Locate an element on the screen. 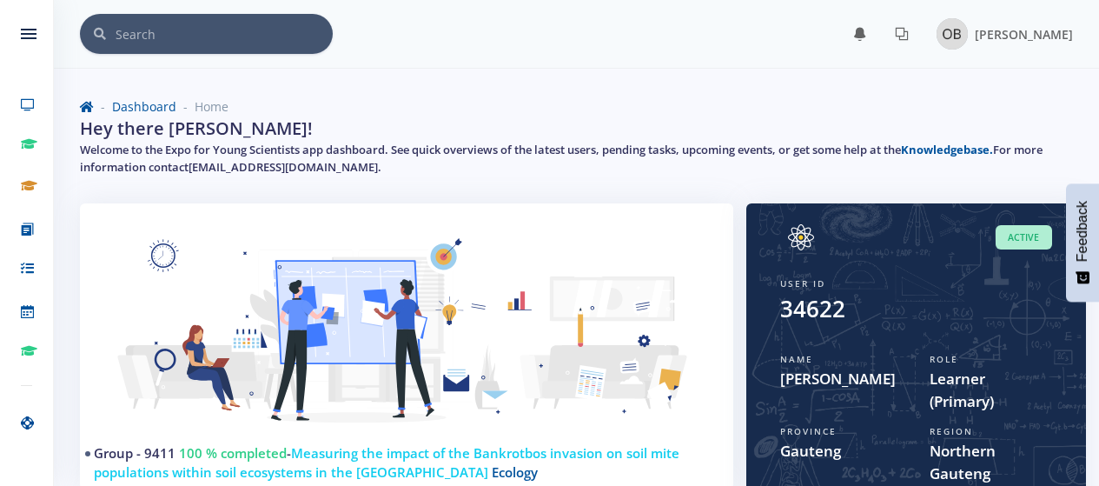  span: Northern Gauteng is located at coordinates (991, 461).